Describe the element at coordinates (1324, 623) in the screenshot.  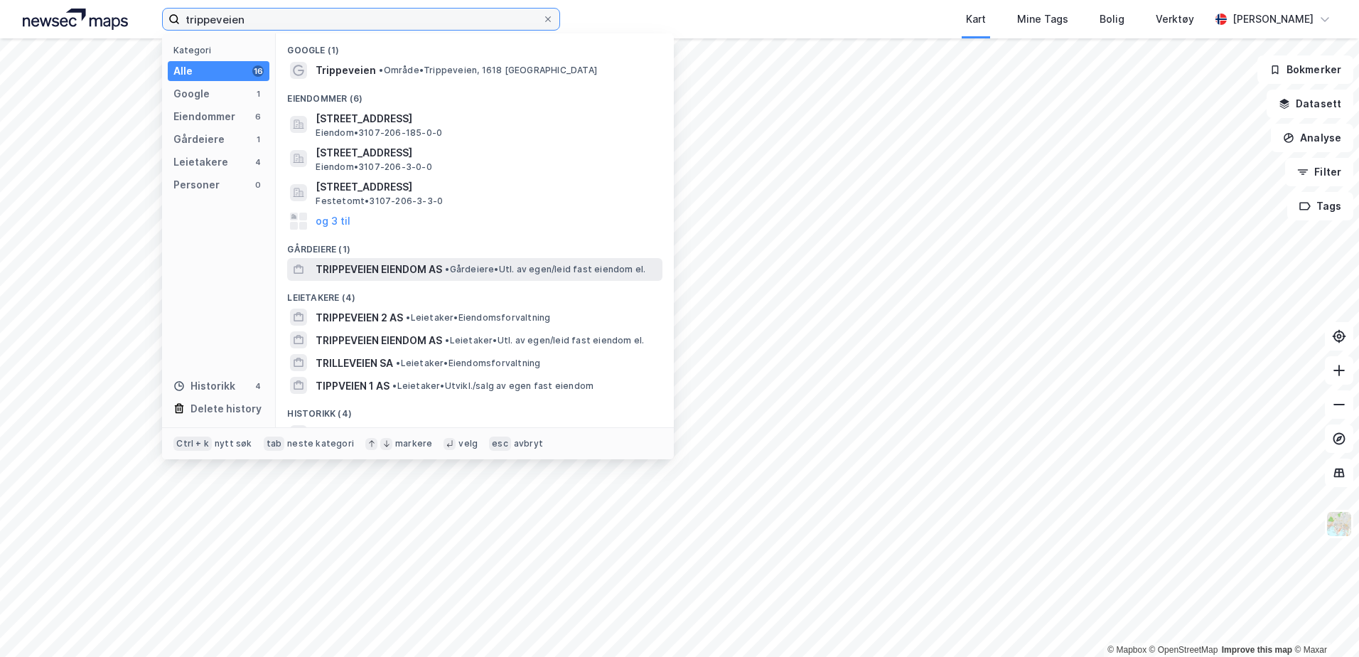
I see `div: Chat Widget` at that location.